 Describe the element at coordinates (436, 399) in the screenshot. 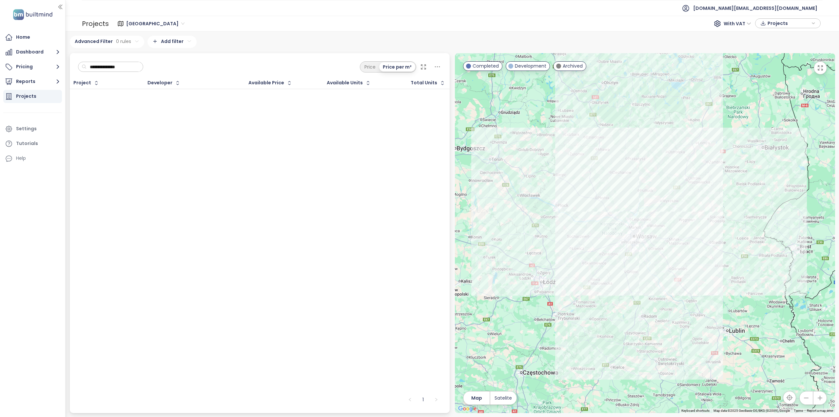

I see `span: right` at that location.